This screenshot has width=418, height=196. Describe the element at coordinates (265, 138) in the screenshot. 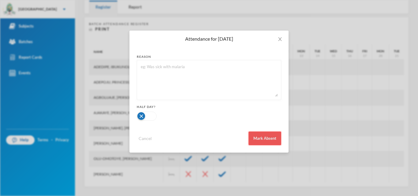

I see `button: Mark Absent` at that location.